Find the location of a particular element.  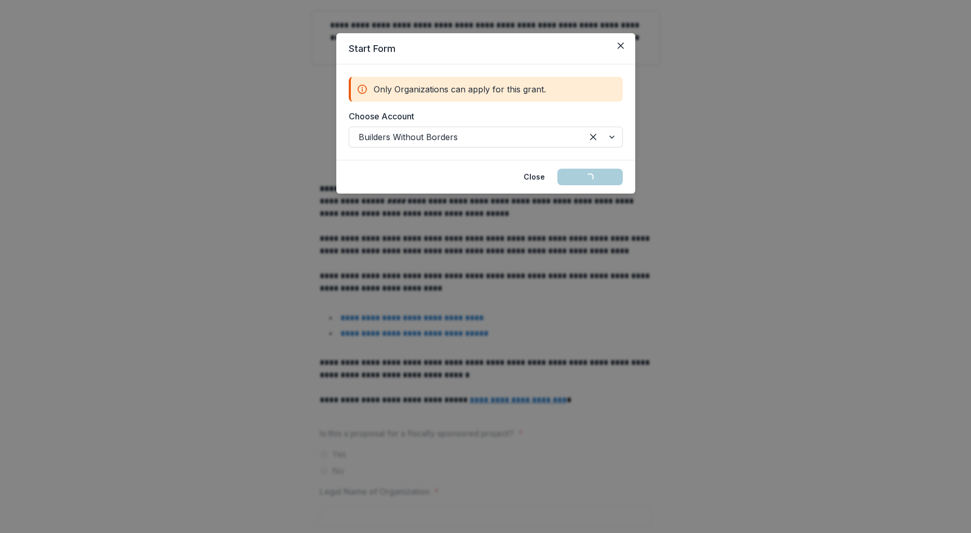

div: Only Organizations can apply for this grant. is located at coordinates (486, 89).